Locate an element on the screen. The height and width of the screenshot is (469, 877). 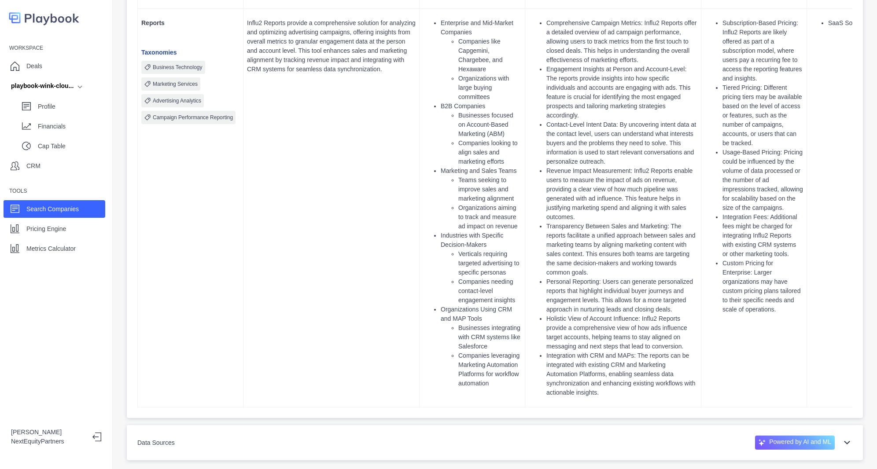
p: Search Companies is located at coordinates (52, 209).